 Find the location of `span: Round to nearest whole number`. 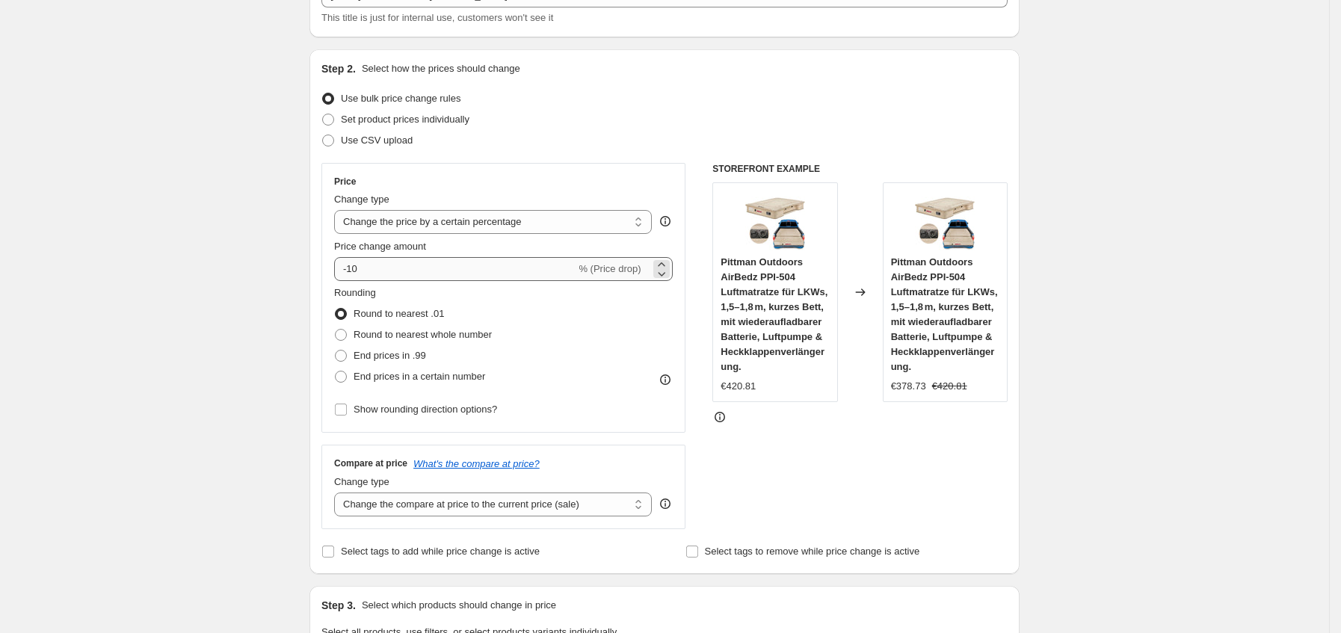

span: Round to nearest whole number is located at coordinates (422, 334).